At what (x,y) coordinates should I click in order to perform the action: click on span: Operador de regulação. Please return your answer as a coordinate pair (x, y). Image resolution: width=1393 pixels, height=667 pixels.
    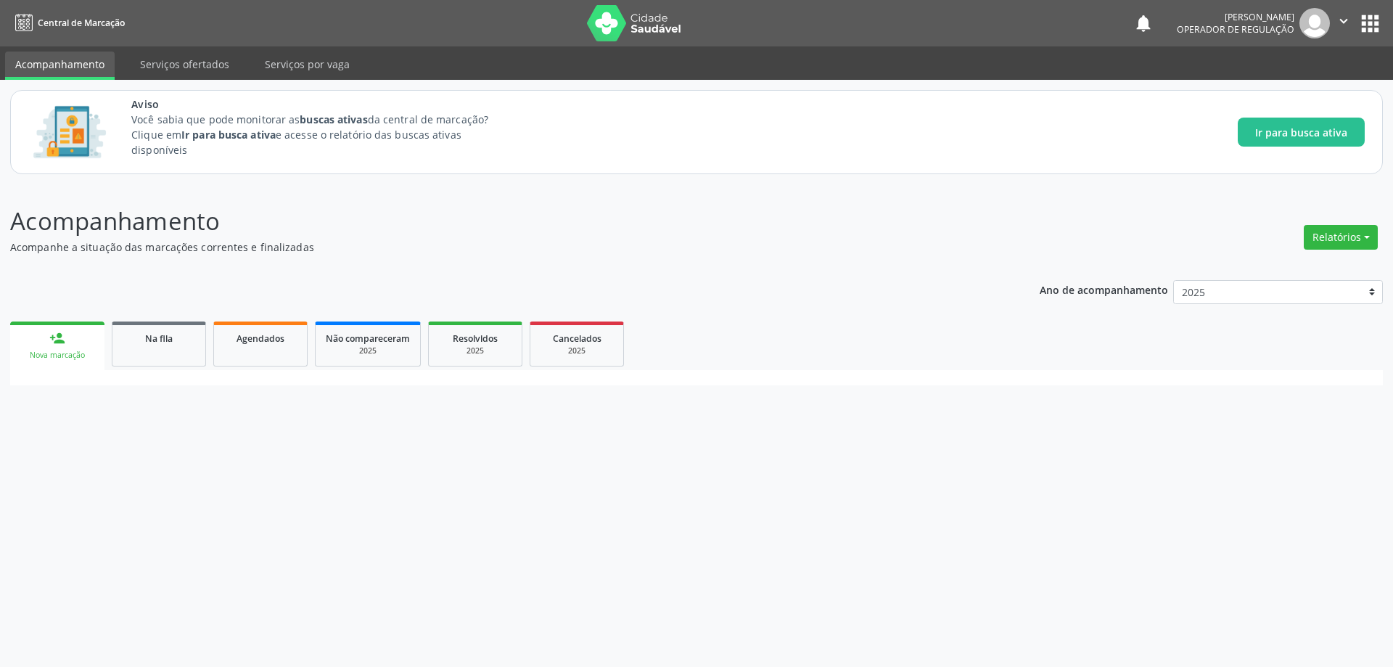
    Looking at the image, I should click on (1235, 29).